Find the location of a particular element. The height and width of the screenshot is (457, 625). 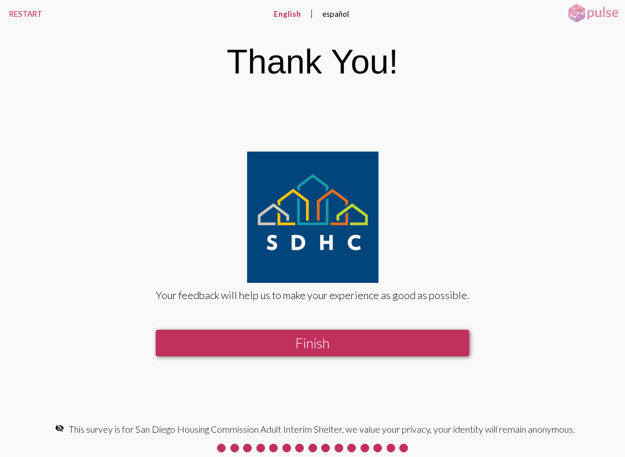

div: Thank You! is located at coordinates (313, 61).